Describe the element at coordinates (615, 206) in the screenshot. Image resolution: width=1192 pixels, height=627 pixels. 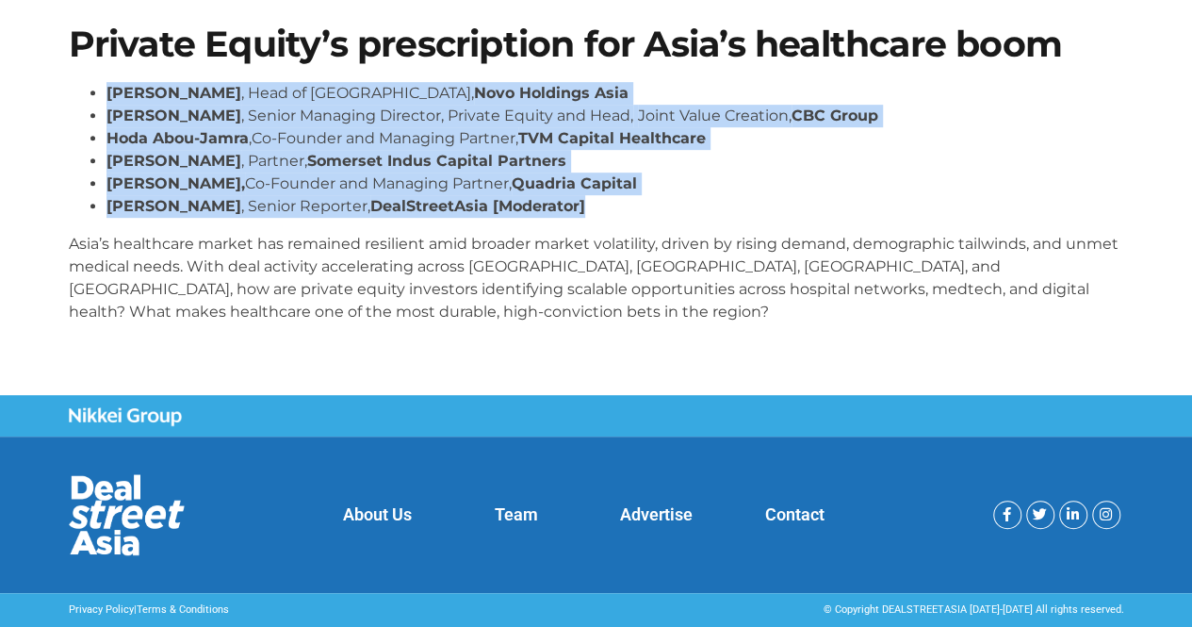
I see `li: , Senior Reporter,` at that location.